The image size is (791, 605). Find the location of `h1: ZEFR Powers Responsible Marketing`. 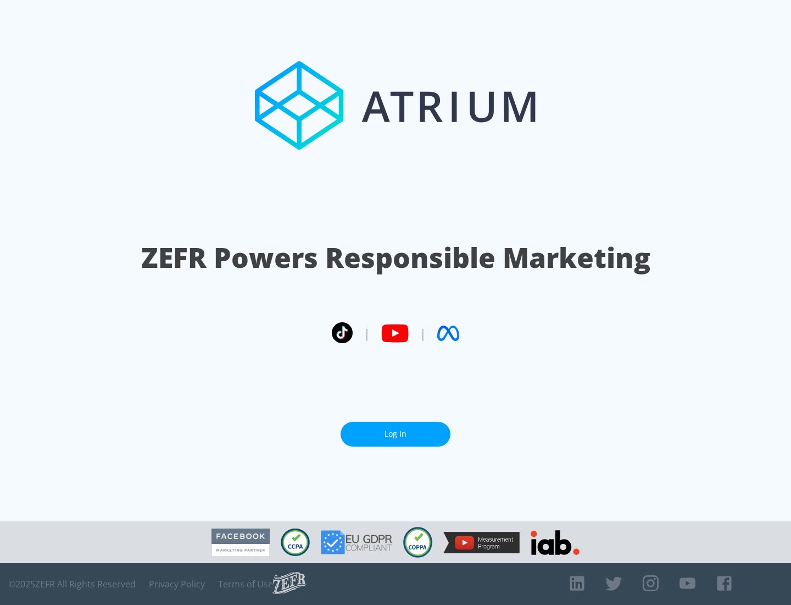

h1: ZEFR Powers Responsible Marketing is located at coordinates (396, 257).